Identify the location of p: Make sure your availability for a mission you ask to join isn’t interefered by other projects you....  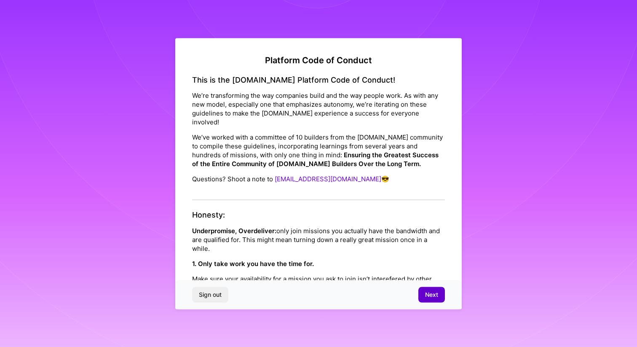
(319, 283).